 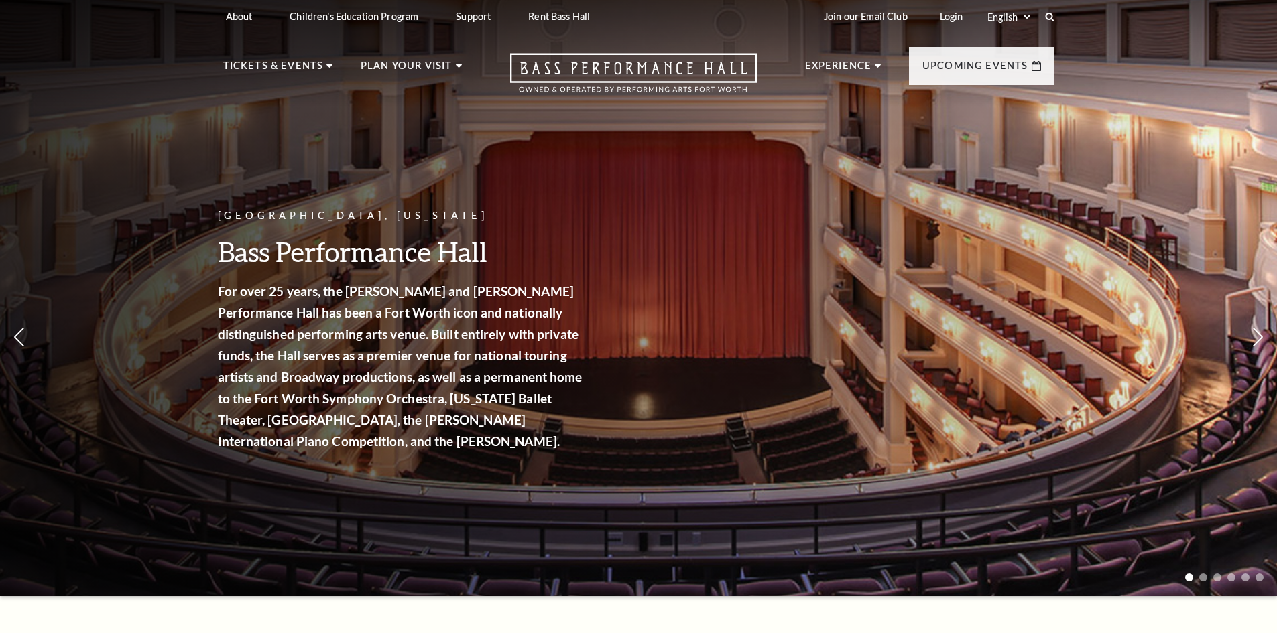 What do you see at coordinates (975, 70) in the screenshot?
I see `p: Upcoming Events` at bounding box center [975, 70].